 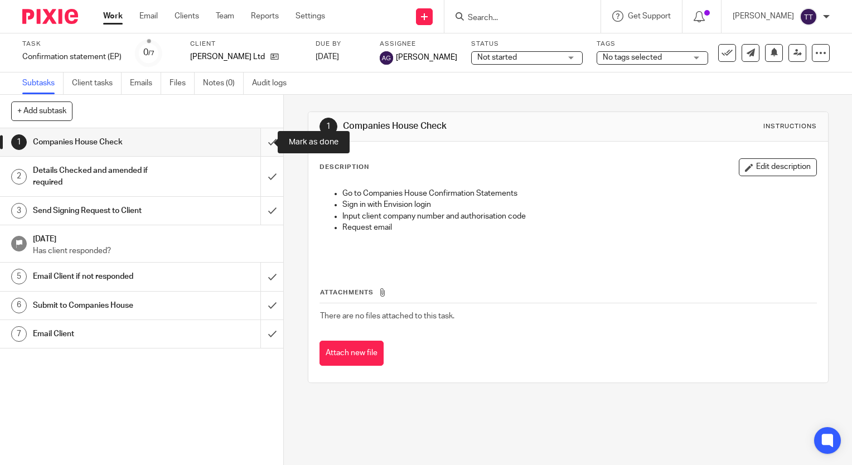 What do you see at coordinates (43, 83) in the screenshot?
I see `a: Subtasks` at bounding box center [43, 83].